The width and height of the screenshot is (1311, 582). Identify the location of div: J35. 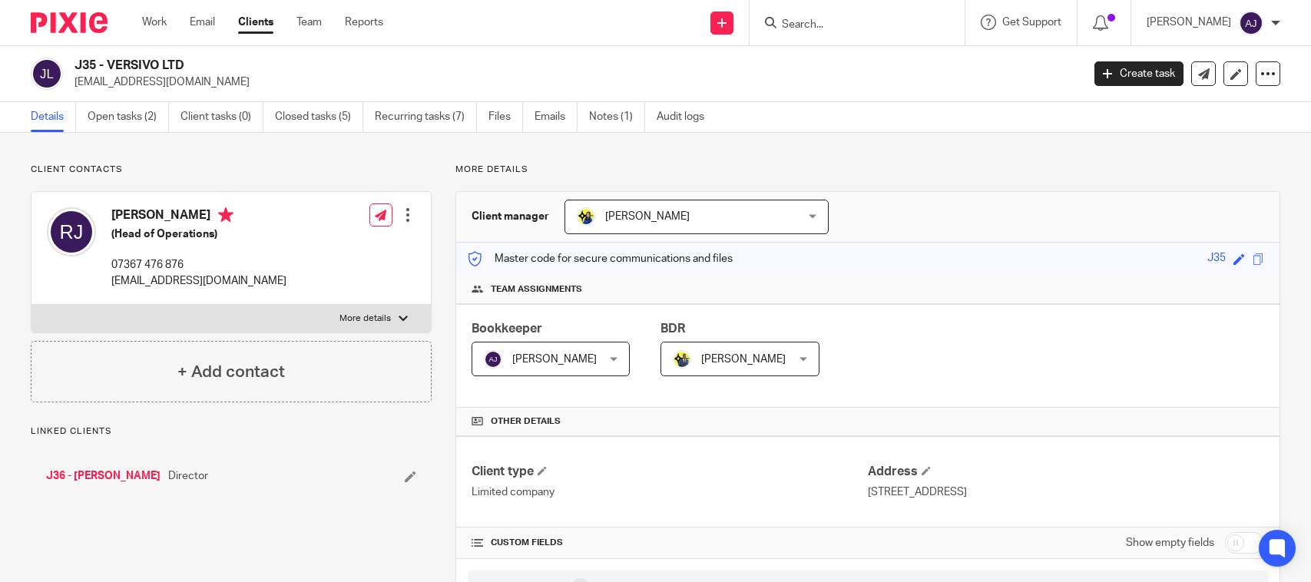
(1216, 259).